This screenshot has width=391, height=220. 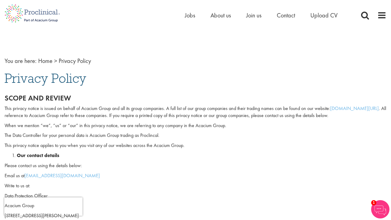 What do you see at coordinates (254, 15) in the screenshot?
I see `span: Join us` at bounding box center [254, 15].